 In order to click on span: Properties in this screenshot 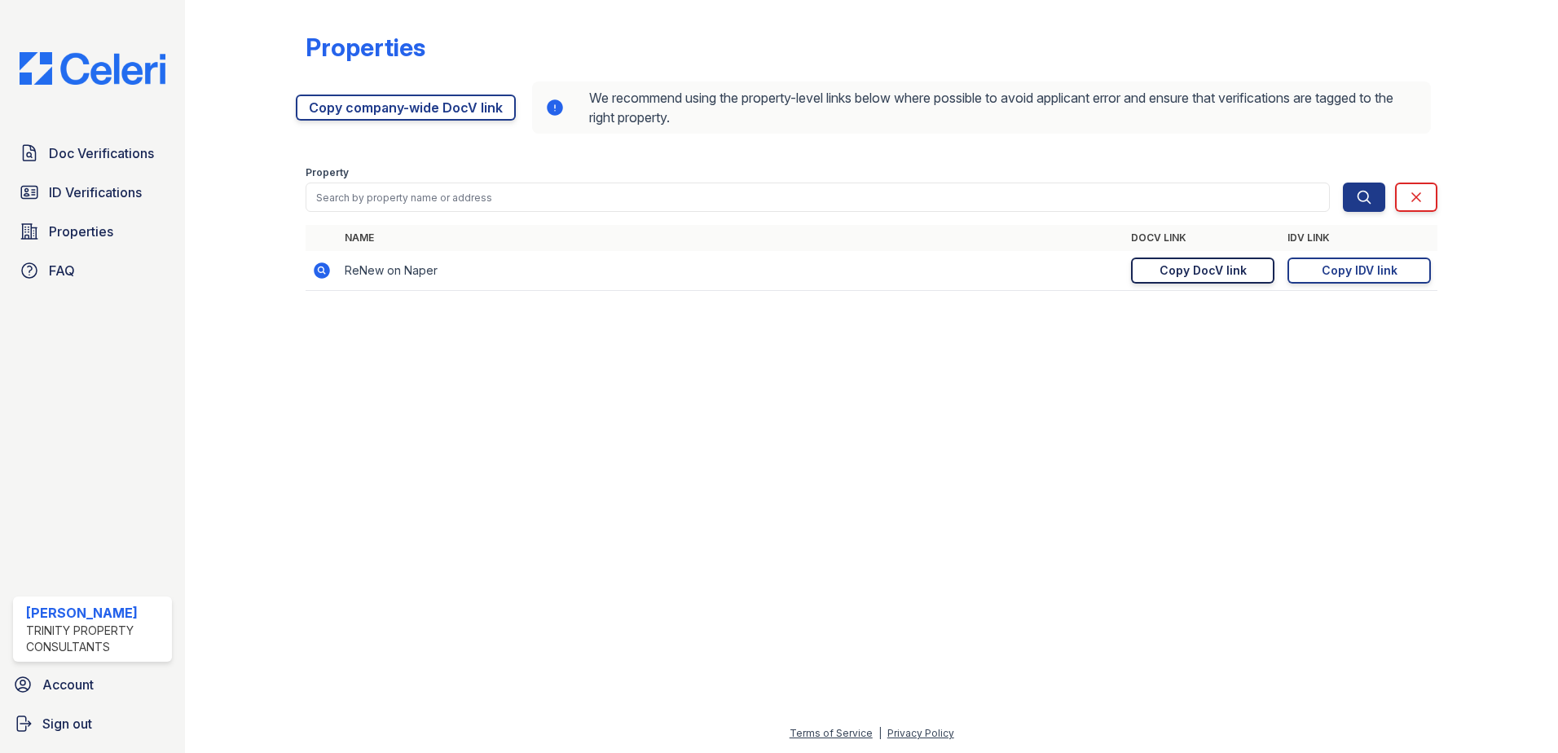, I will do `click(81, 231)`.